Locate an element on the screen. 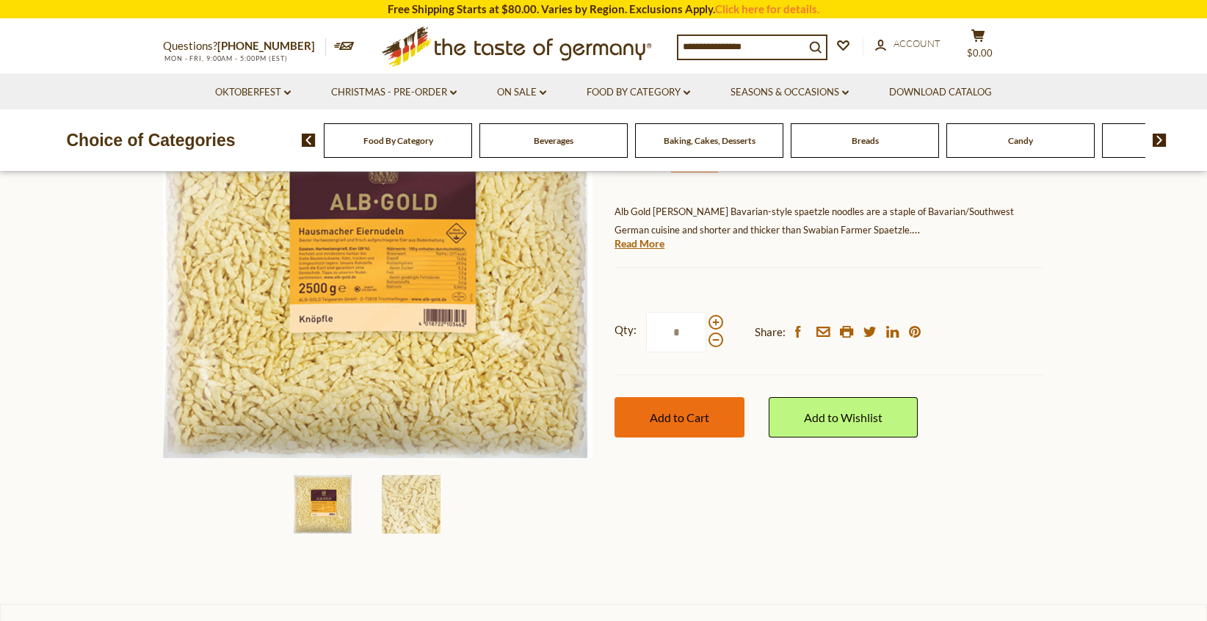  img: next arrow is located at coordinates (1160, 140).